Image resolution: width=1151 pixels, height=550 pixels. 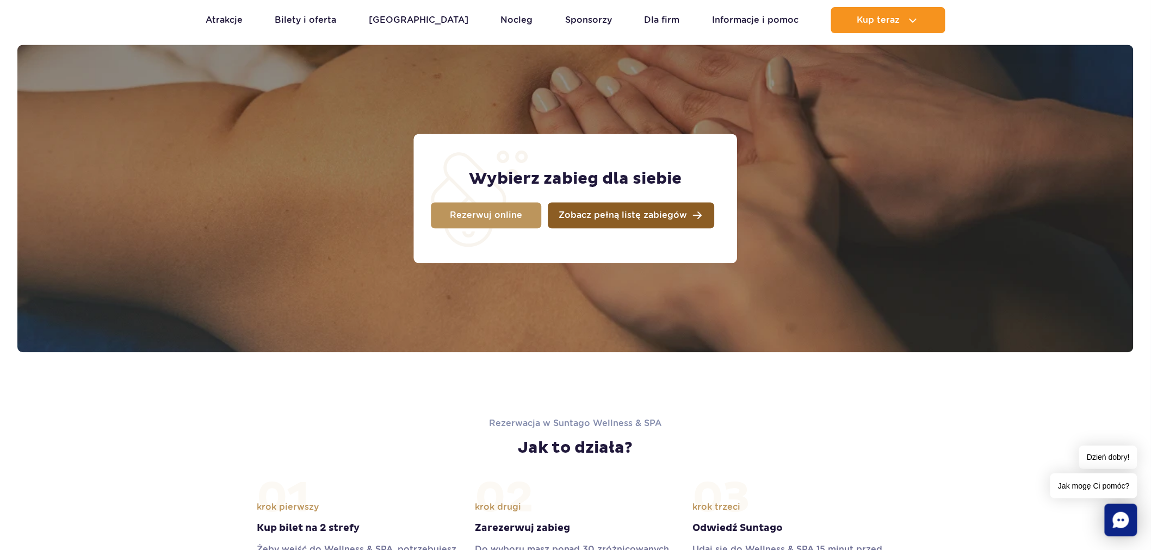 I want to click on span: Zobacz pełną listę zabiegów, so click(x=623, y=216).